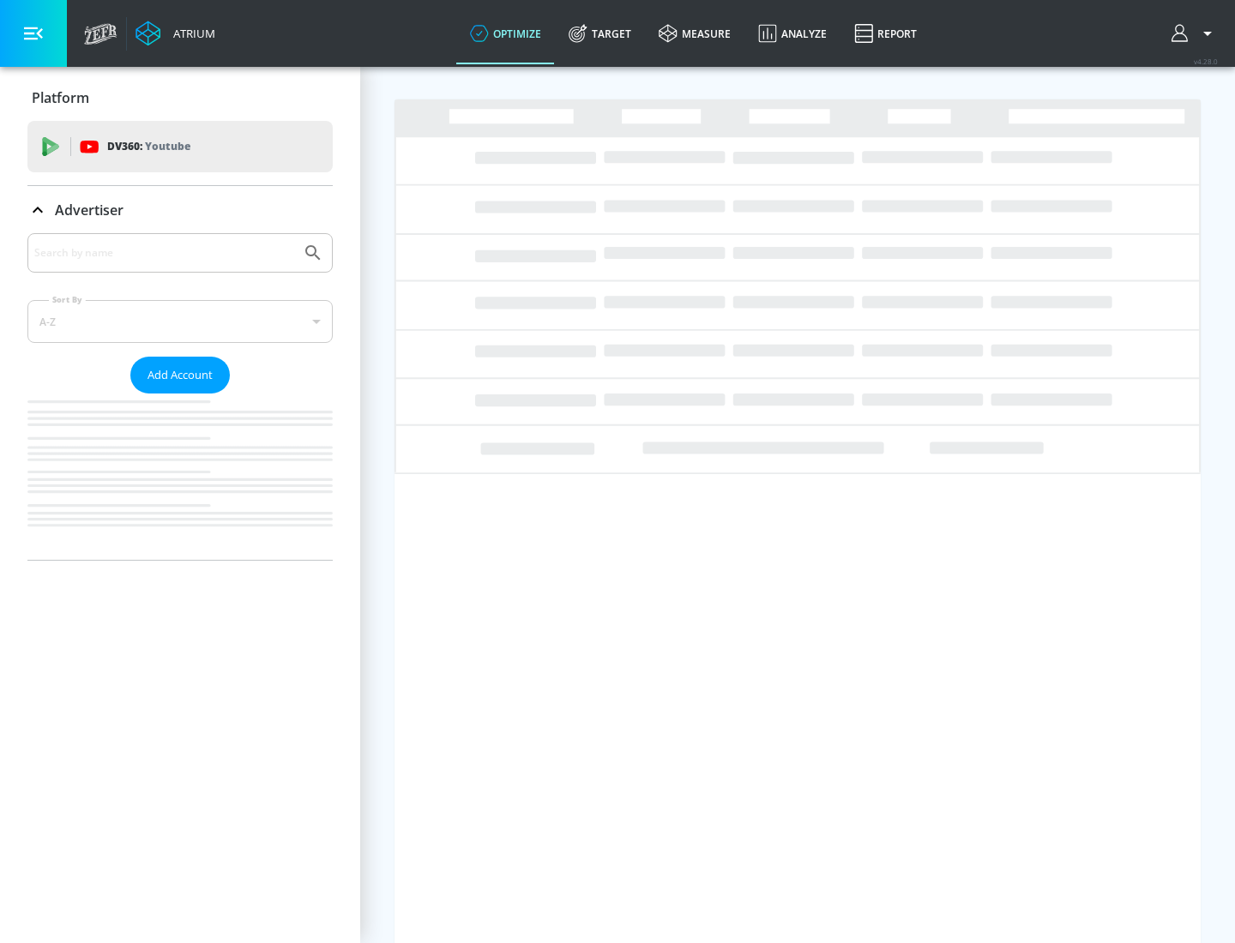 The width and height of the screenshot is (1235, 943). I want to click on span: Add Account, so click(180, 375).